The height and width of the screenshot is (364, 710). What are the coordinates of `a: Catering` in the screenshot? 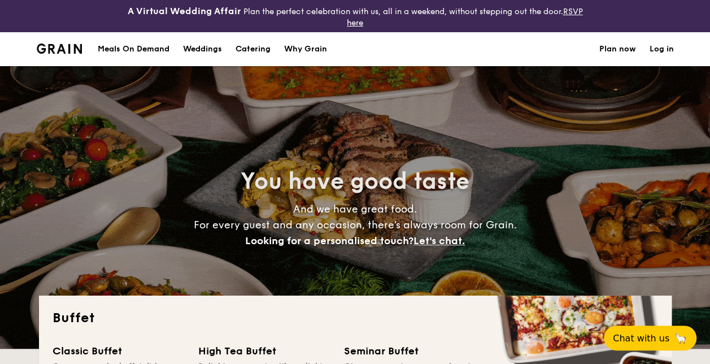 It's located at (253, 49).